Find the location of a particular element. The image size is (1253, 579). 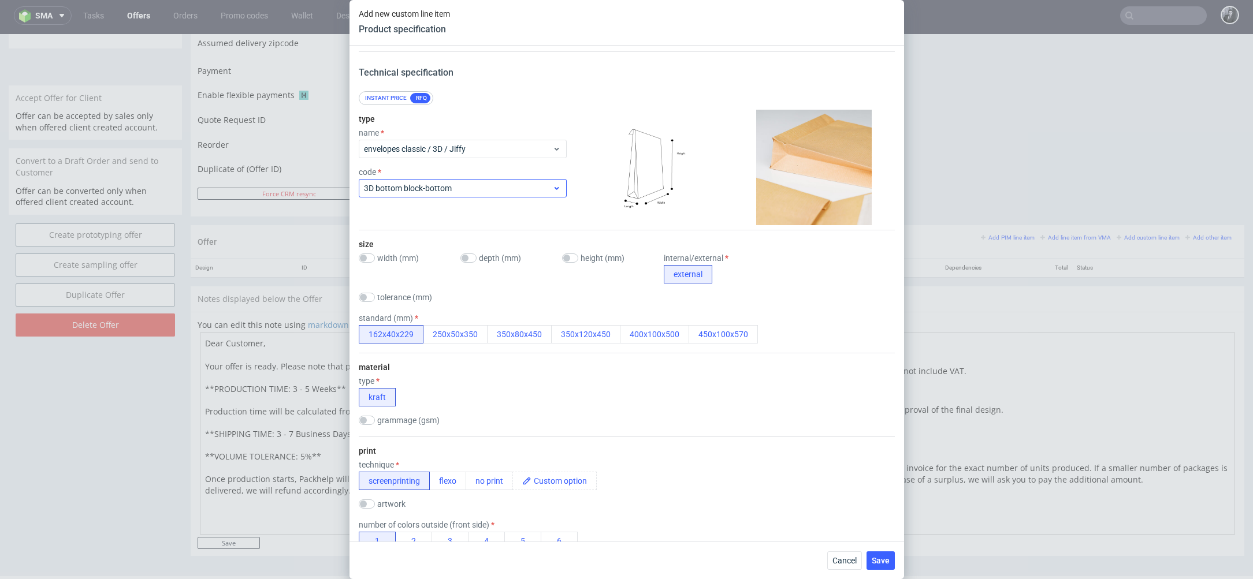

div: You can edit this note using is located at coordinates (717, 394).